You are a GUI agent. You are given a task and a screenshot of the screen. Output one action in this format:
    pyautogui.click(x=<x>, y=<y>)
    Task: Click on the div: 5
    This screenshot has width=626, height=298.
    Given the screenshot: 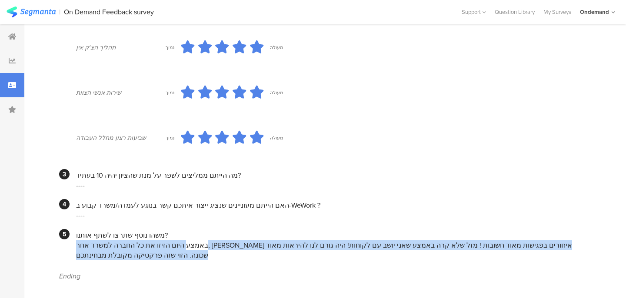 What is the action you would take?
    pyautogui.click(x=64, y=234)
    